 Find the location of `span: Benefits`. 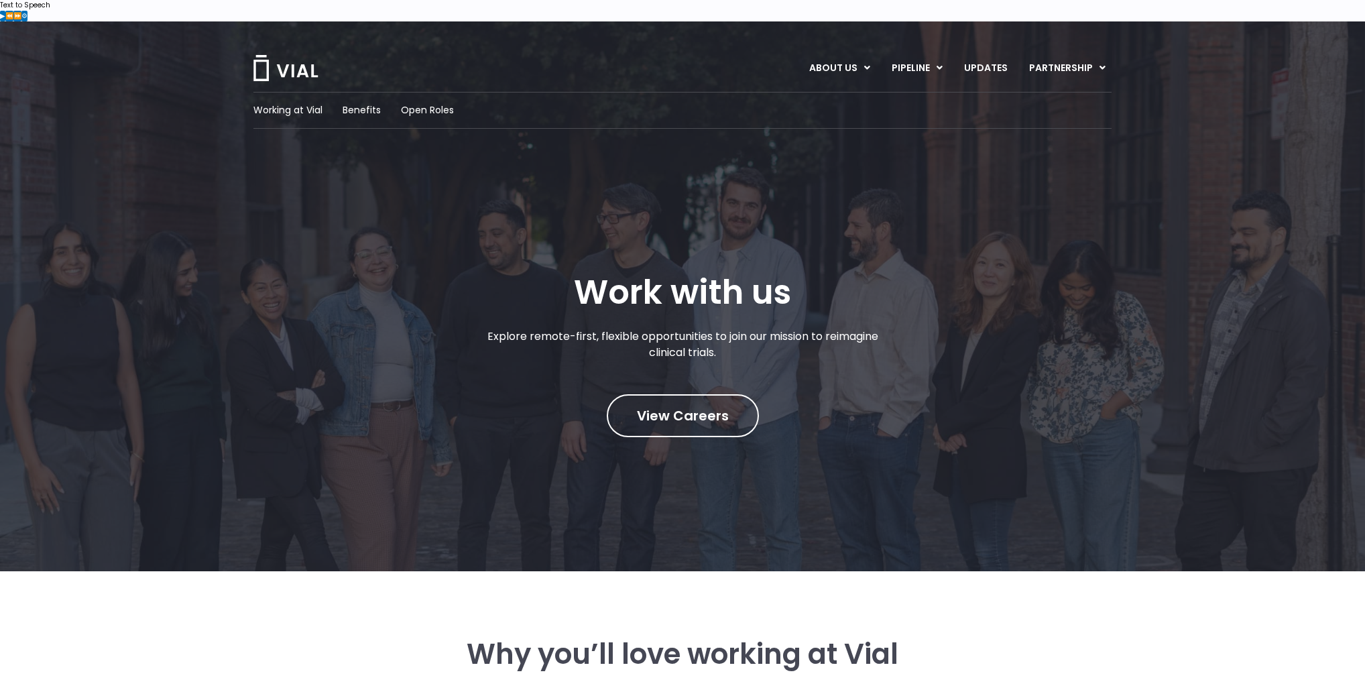

span: Benefits is located at coordinates (361, 110).